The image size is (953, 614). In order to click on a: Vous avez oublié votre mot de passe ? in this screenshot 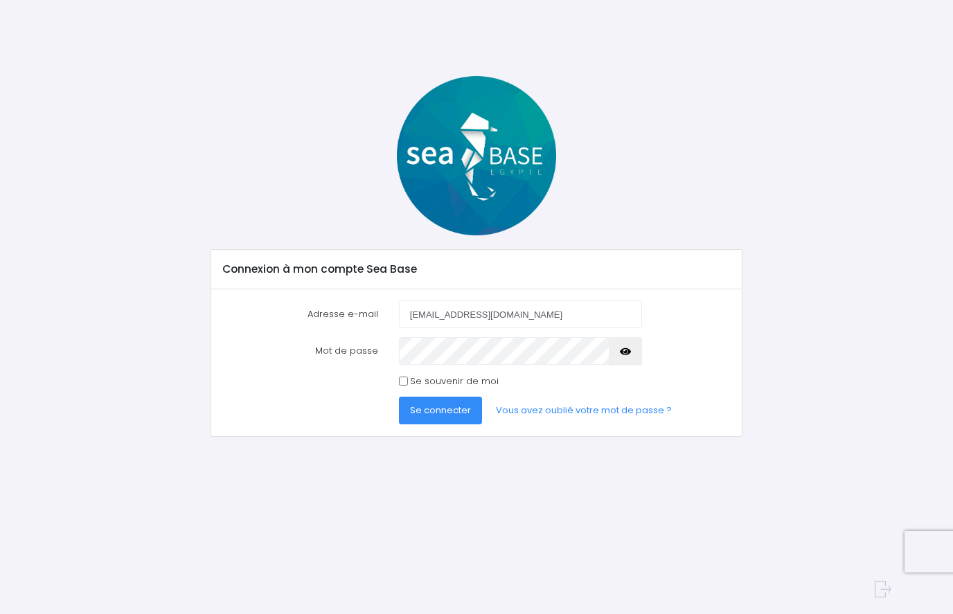, I will do `click(584, 411)`.